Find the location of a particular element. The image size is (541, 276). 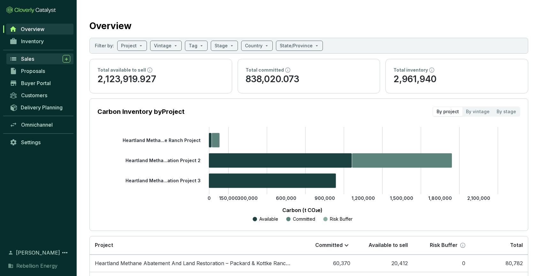

td: 0 is located at coordinates (442, 263).